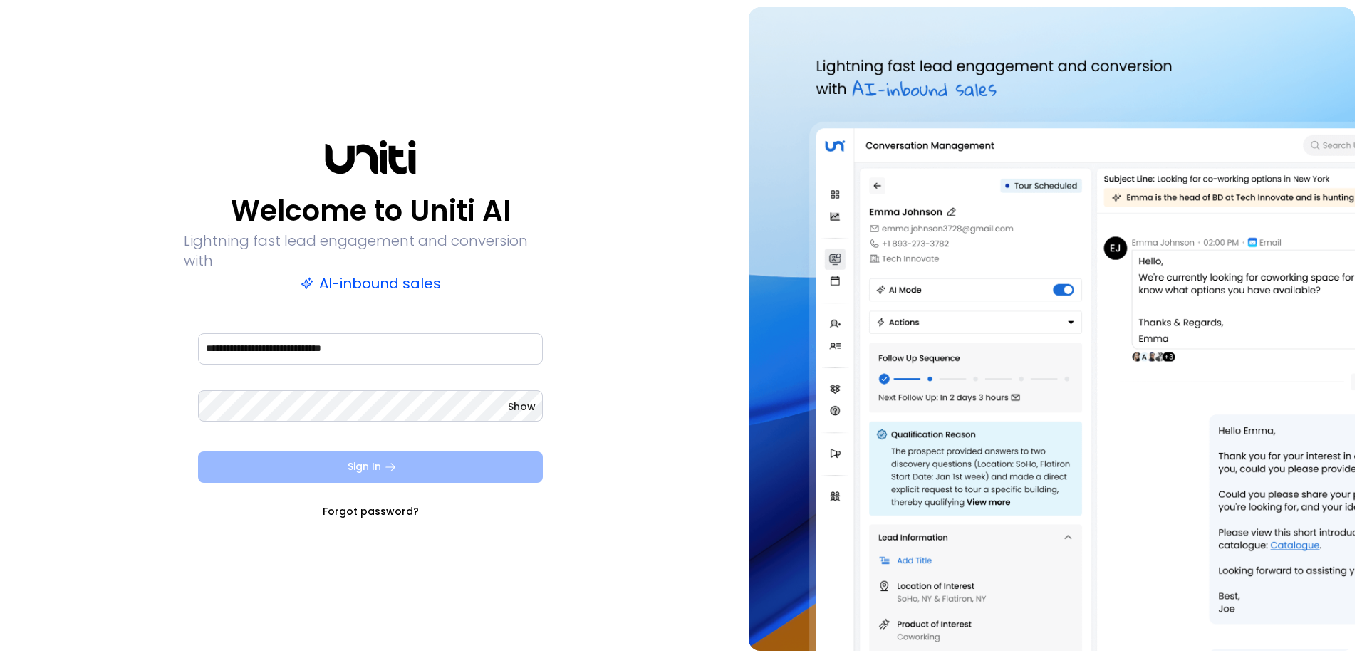 Image resolution: width=1362 pixels, height=658 pixels. Describe the element at coordinates (371, 251) in the screenshot. I see `p: Lightning fast lead engagement and conversion with` at that location.